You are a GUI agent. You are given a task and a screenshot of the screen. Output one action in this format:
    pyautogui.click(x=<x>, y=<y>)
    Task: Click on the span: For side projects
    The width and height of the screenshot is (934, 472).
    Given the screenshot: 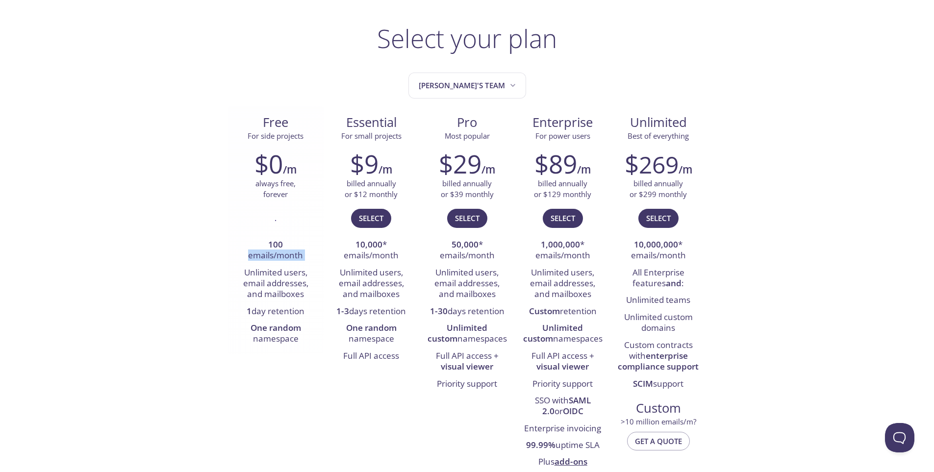 What is the action you would take?
    pyautogui.click(x=275, y=136)
    